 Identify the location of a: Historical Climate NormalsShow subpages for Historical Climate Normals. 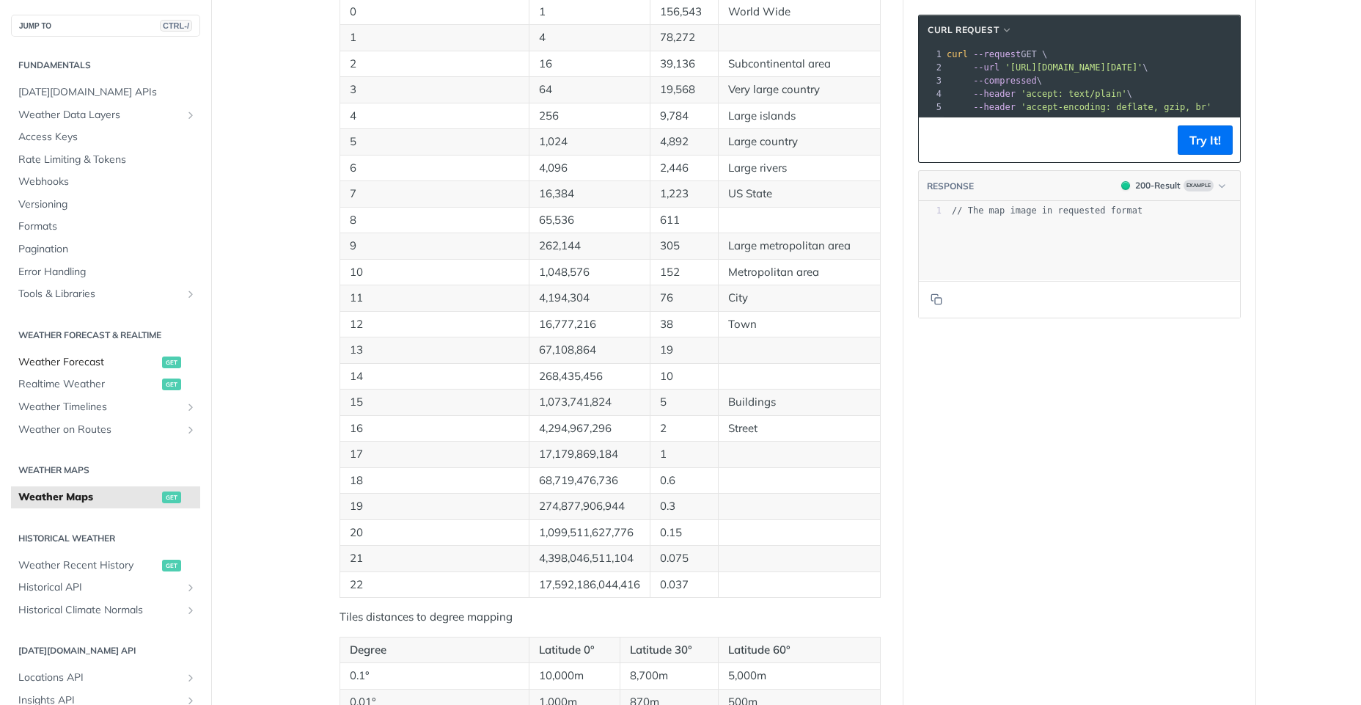
(106, 610).